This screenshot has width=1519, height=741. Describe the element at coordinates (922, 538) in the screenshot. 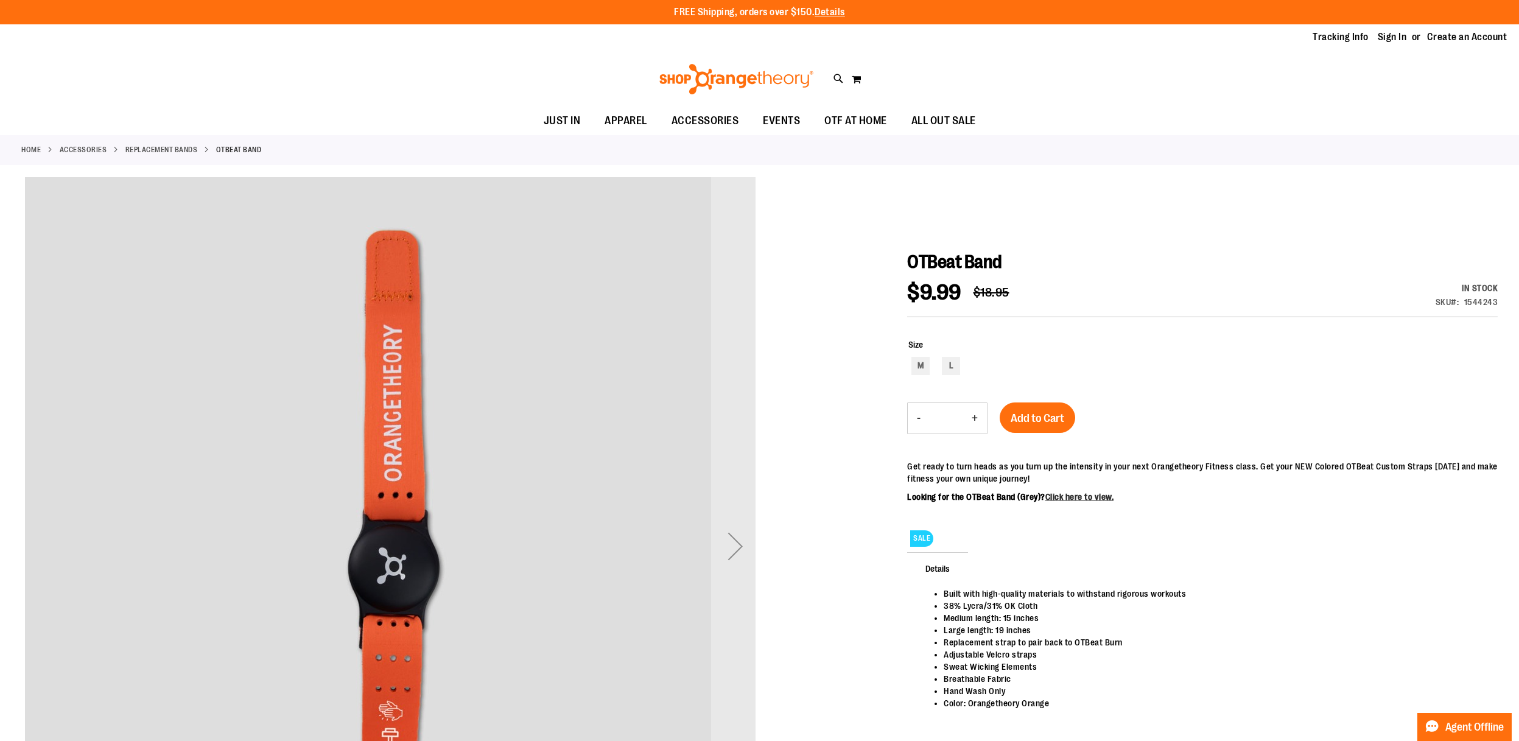

I see `span: SALE` at that location.